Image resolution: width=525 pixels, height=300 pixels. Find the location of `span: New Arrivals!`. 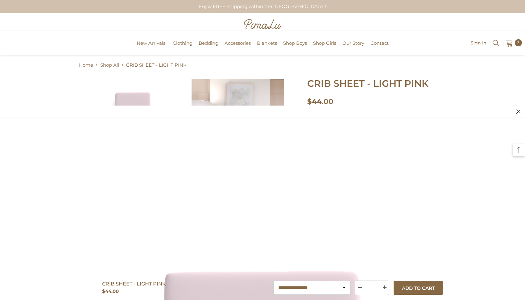

span: New Arrivals! is located at coordinates (151, 43).